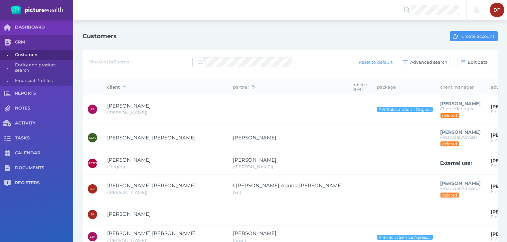 The height and width of the screenshot is (242, 507). What do you see at coordinates (460, 104) in the screenshot?
I see `span: Anthony Dermer (DELETED)` at bounding box center [460, 104].